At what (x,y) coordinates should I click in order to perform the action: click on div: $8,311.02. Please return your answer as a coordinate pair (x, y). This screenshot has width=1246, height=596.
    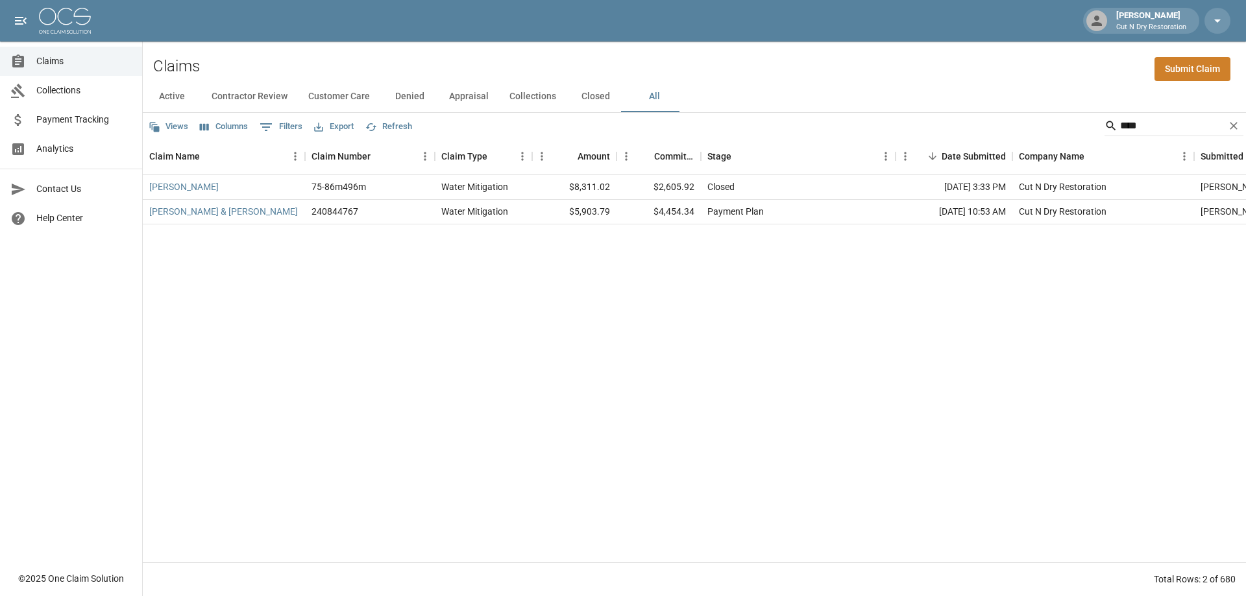
    Looking at the image, I should click on (574, 188).